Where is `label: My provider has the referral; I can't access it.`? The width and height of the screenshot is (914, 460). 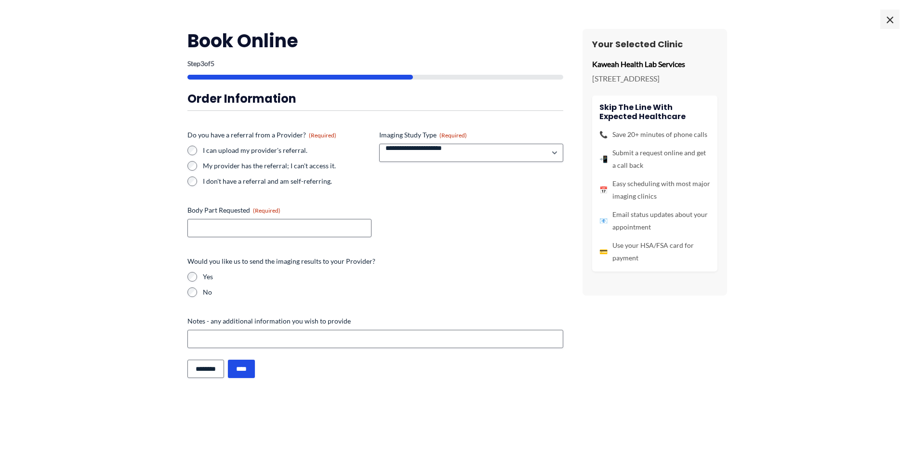
label: My provider has the referral; I can't access it. is located at coordinates (287, 166).